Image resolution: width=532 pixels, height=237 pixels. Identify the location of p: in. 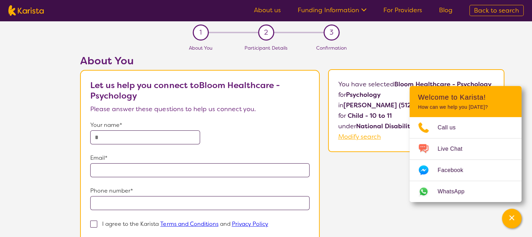
(416, 105).